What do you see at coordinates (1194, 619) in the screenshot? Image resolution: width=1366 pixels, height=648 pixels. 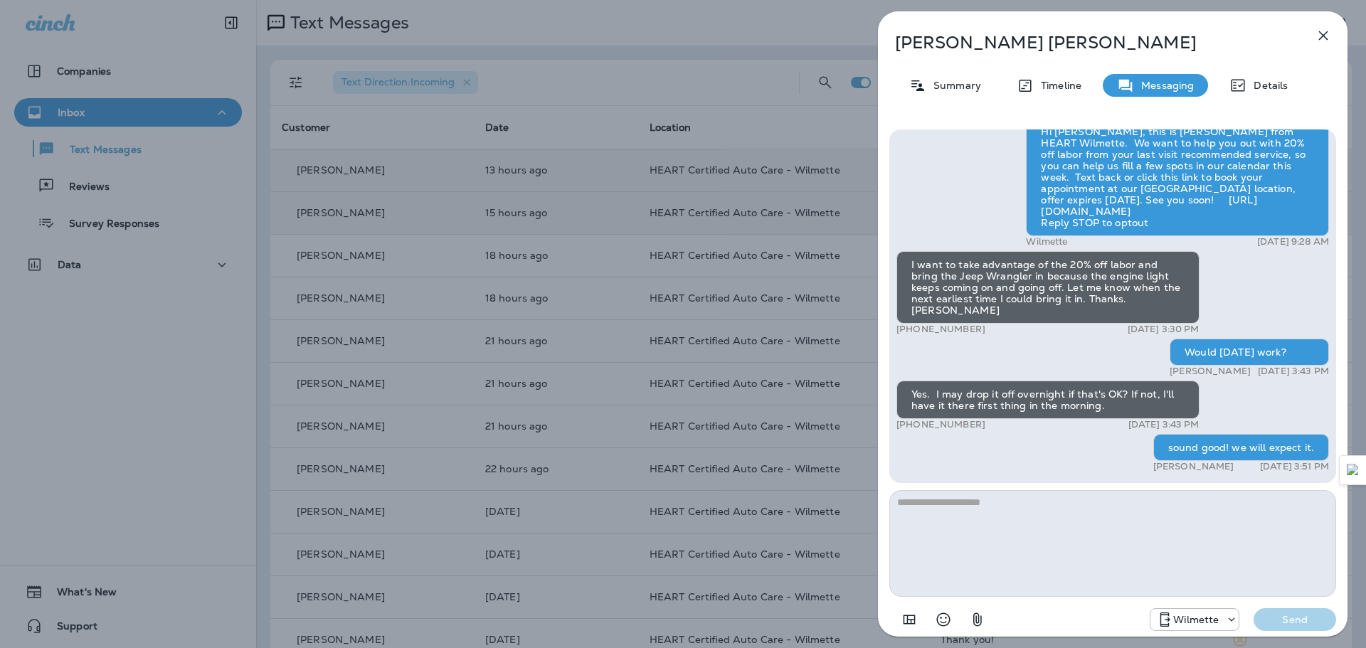 I see `div: +1 (847) 865-9557` at bounding box center [1194, 619].